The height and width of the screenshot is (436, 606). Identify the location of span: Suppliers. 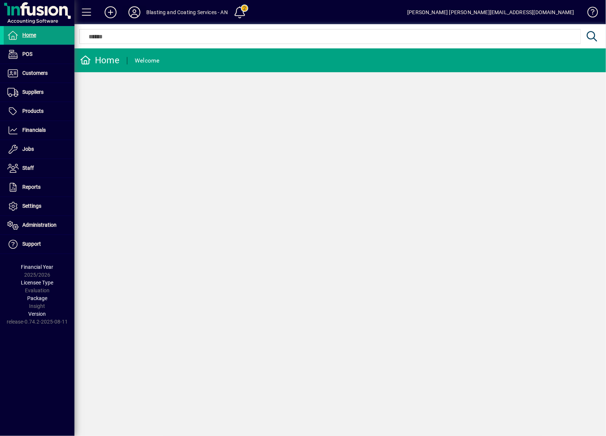
(33, 92).